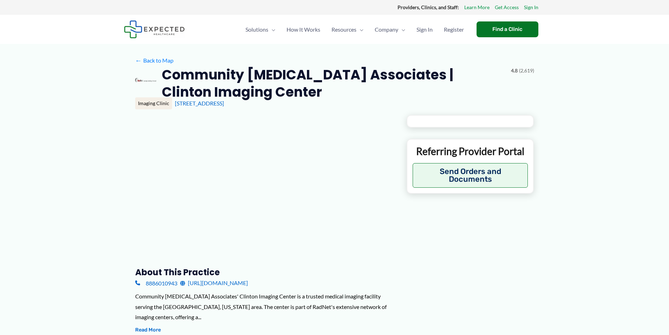 The image size is (669, 335). What do you see at coordinates (390, 29) in the screenshot?
I see `a: CompanyMenu Toggle` at bounding box center [390, 29].